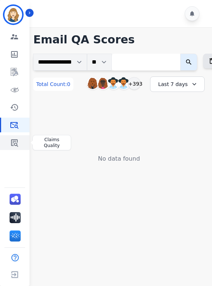 This screenshot has height=286, width=212. What do you see at coordinates (118, 40) in the screenshot?
I see `h1: Email QA Scores` at bounding box center [118, 40].